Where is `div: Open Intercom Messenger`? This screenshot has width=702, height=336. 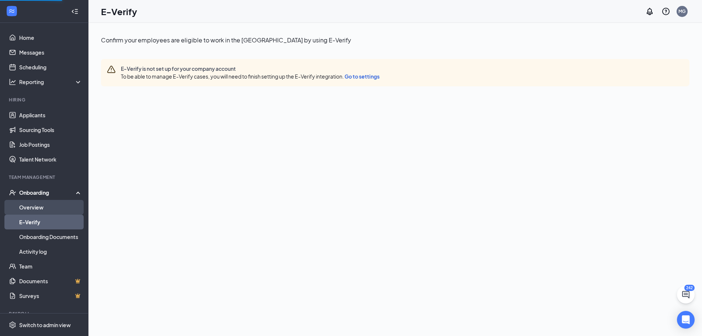 div: Open Intercom Messenger is located at coordinates (686, 319).